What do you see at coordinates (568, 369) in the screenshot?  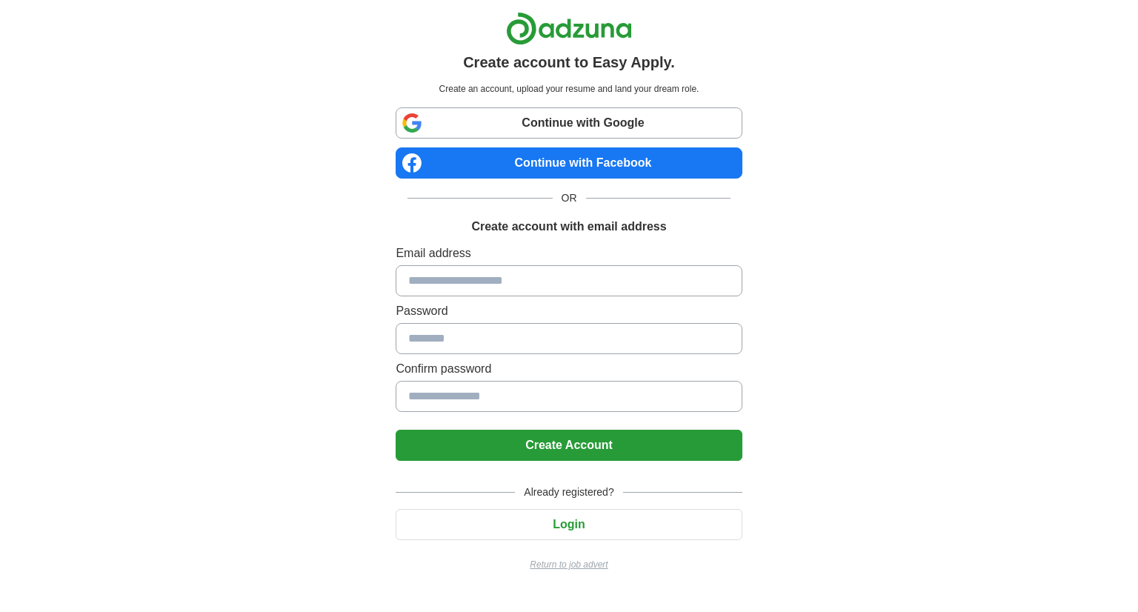 I see `label: Confirm password` at bounding box center [568, 369].